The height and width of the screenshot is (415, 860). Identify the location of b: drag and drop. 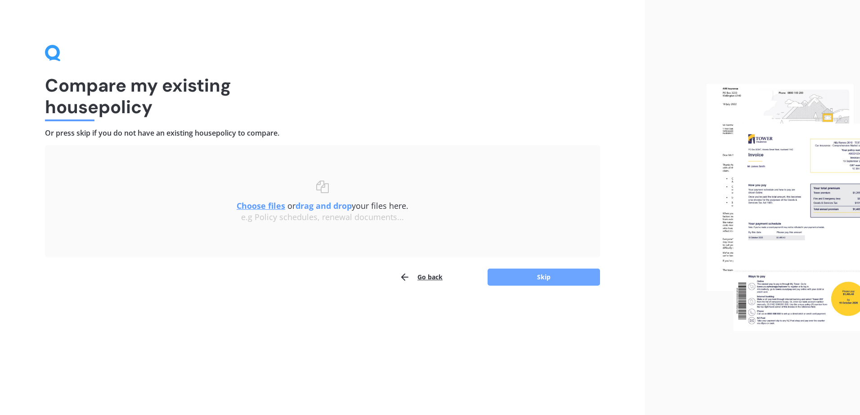
(323, 206).